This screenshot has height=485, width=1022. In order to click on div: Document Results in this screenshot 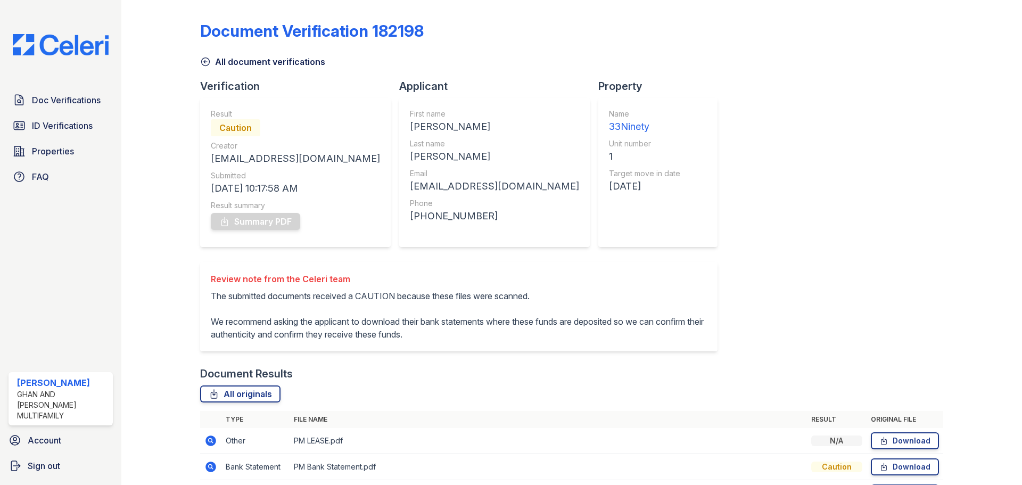, I will do `click(247, 374)`.